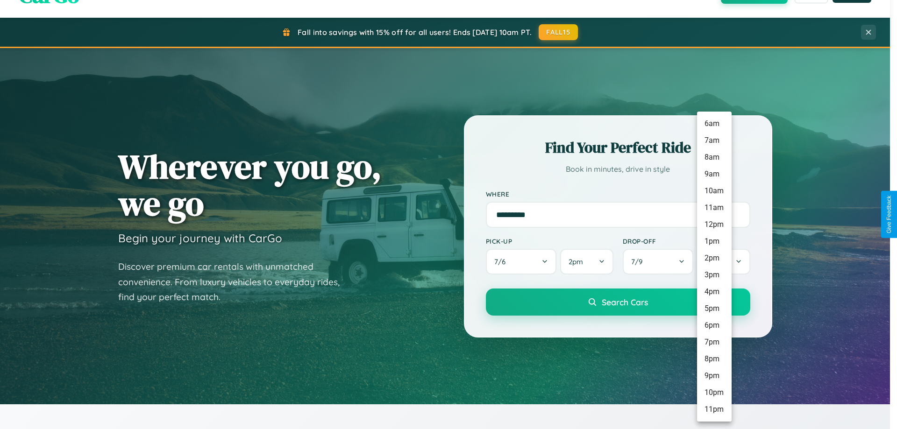  I want to click on div: Give Feedback, so click(889, 214).